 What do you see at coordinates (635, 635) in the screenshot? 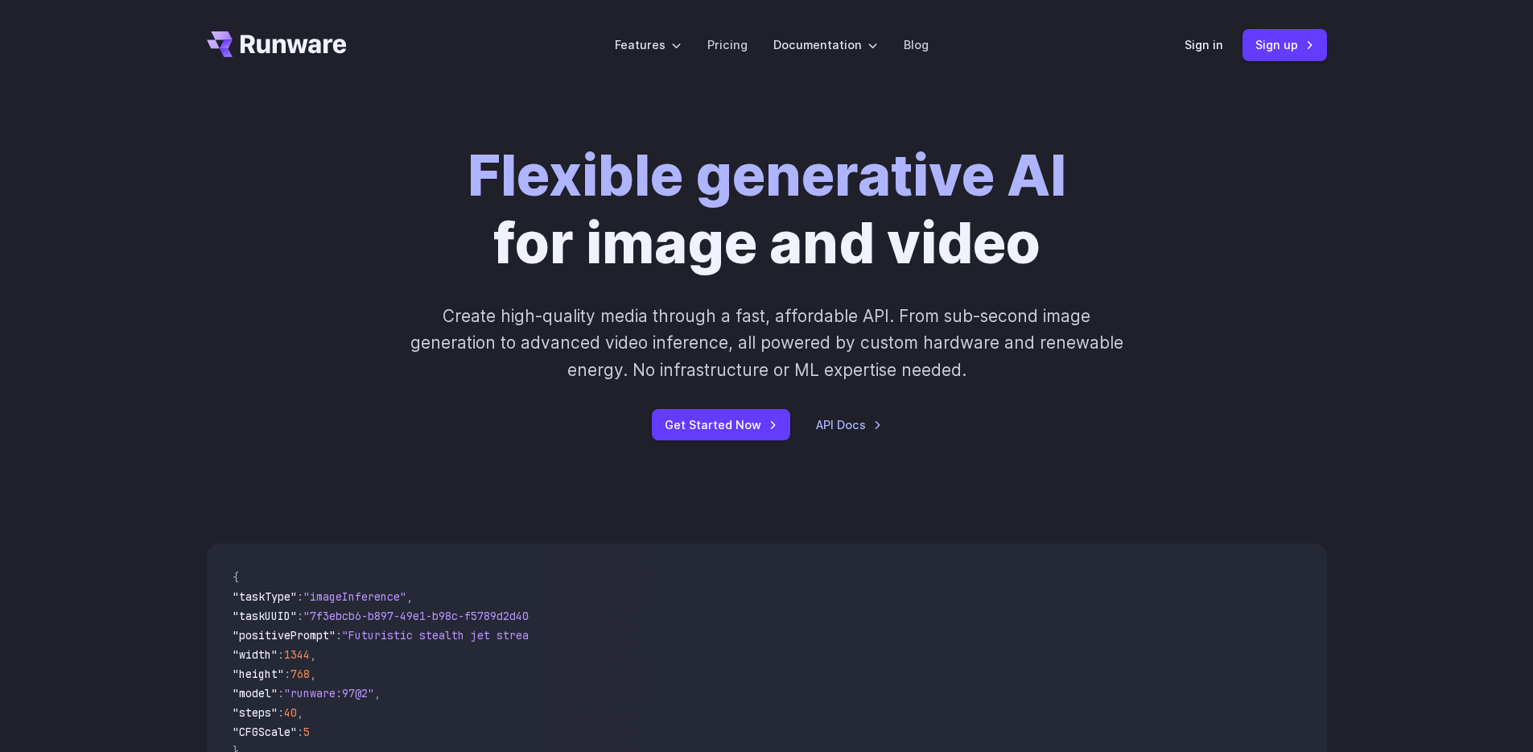
I see `span: "Futuristic stealth jet streaking through a neon-lit cityscape with glowing purple exhaust"` at bounding box center [635, 635].